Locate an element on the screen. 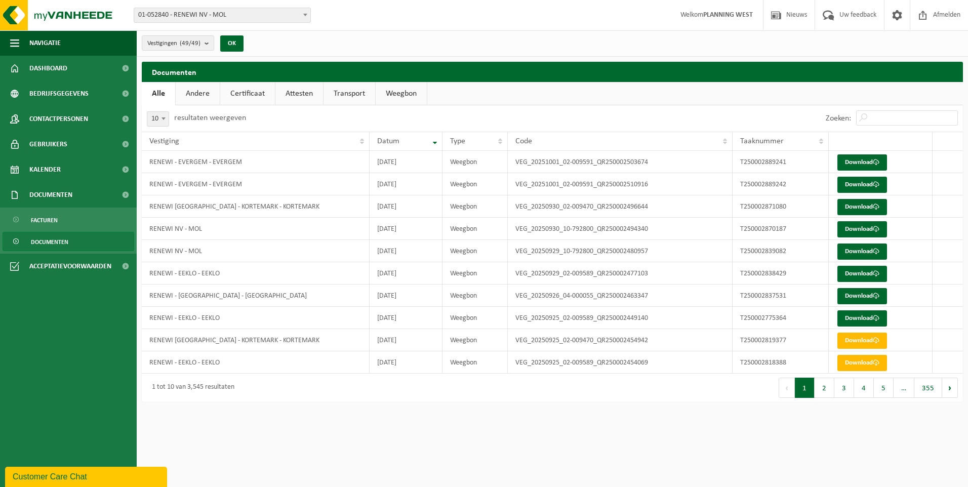  button: Next is located at coordinates (950, 388).